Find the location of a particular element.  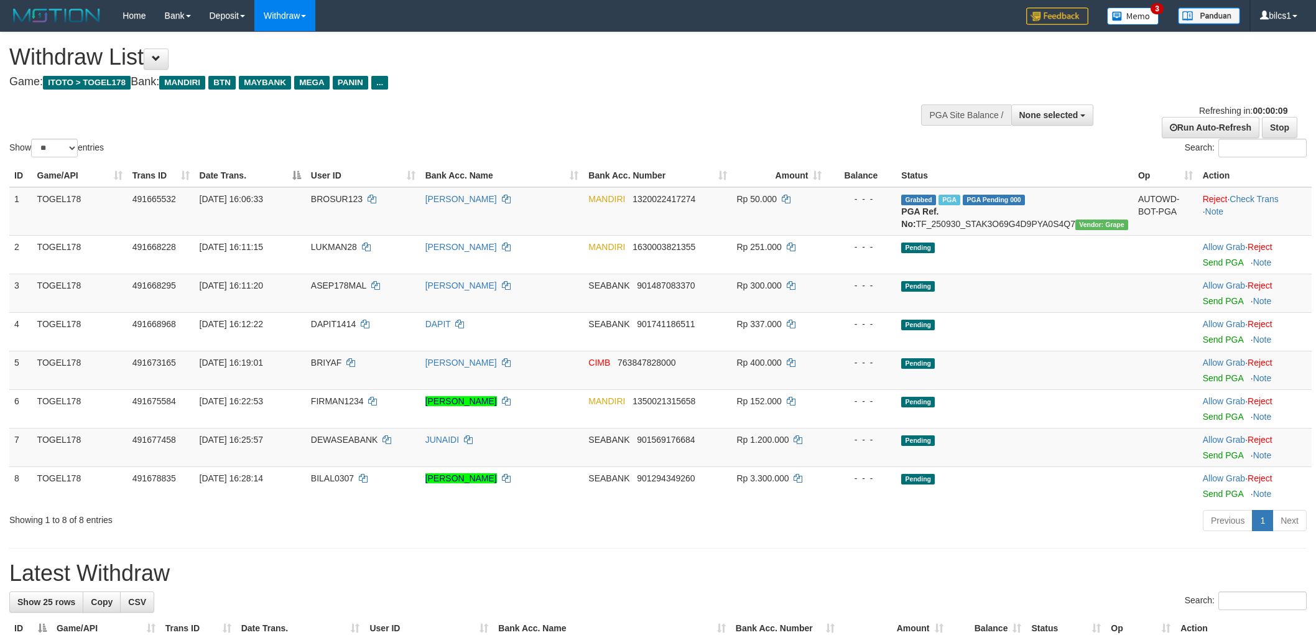

th: Bank Acc. Name: activate to sort column ascending is located at coordinates (502, 175).